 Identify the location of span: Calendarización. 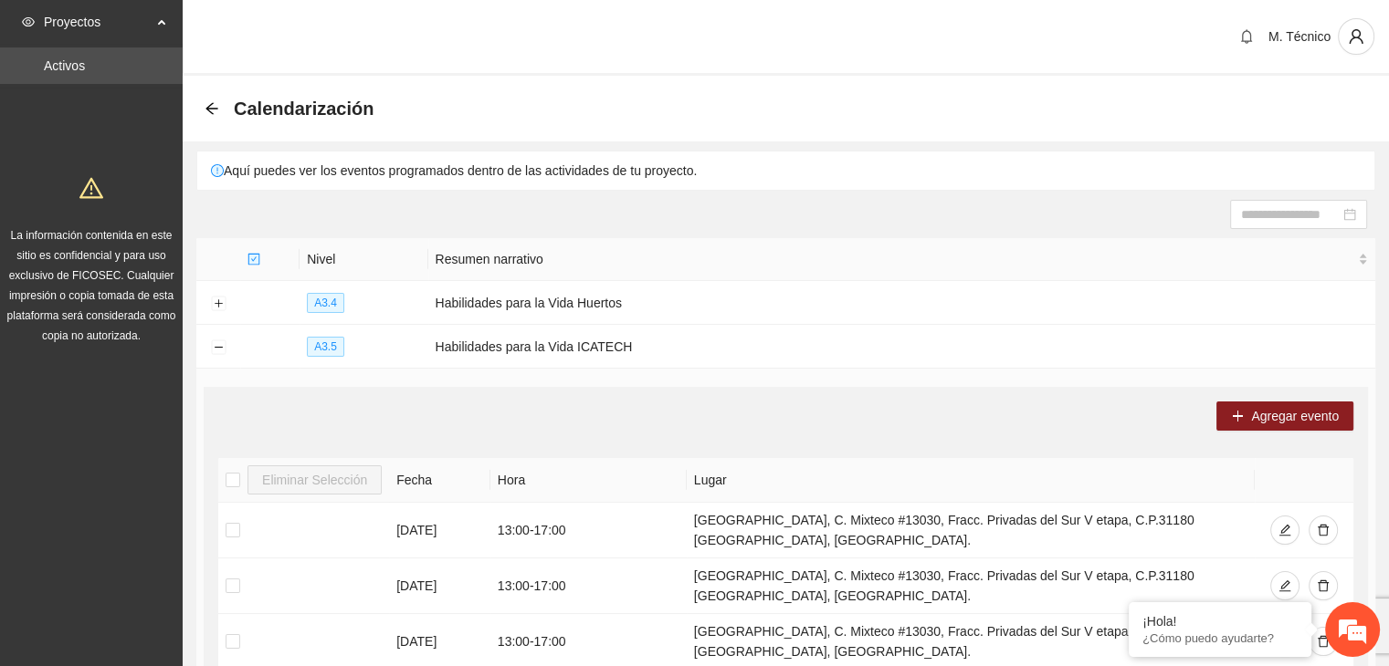
(303, 109).